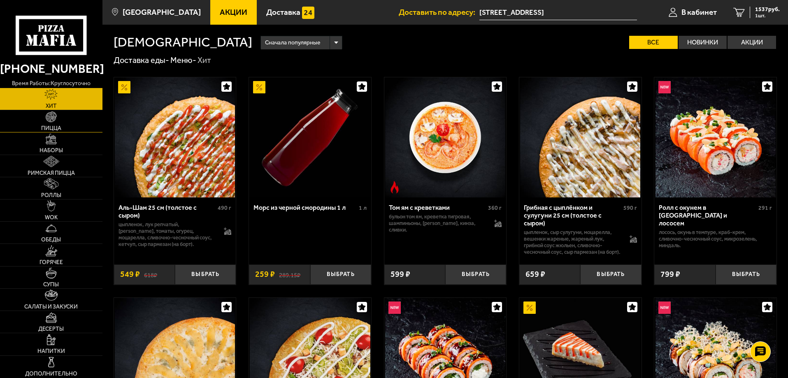  I want to click on label: Новинки, so click(703, 42).